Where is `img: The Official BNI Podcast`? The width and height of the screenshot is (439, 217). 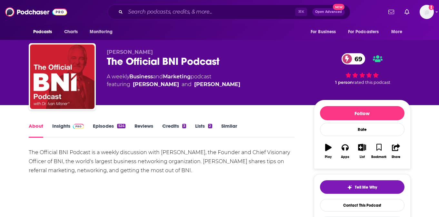
img: The Official BNI Podcast is located at coordinates (62, 77).